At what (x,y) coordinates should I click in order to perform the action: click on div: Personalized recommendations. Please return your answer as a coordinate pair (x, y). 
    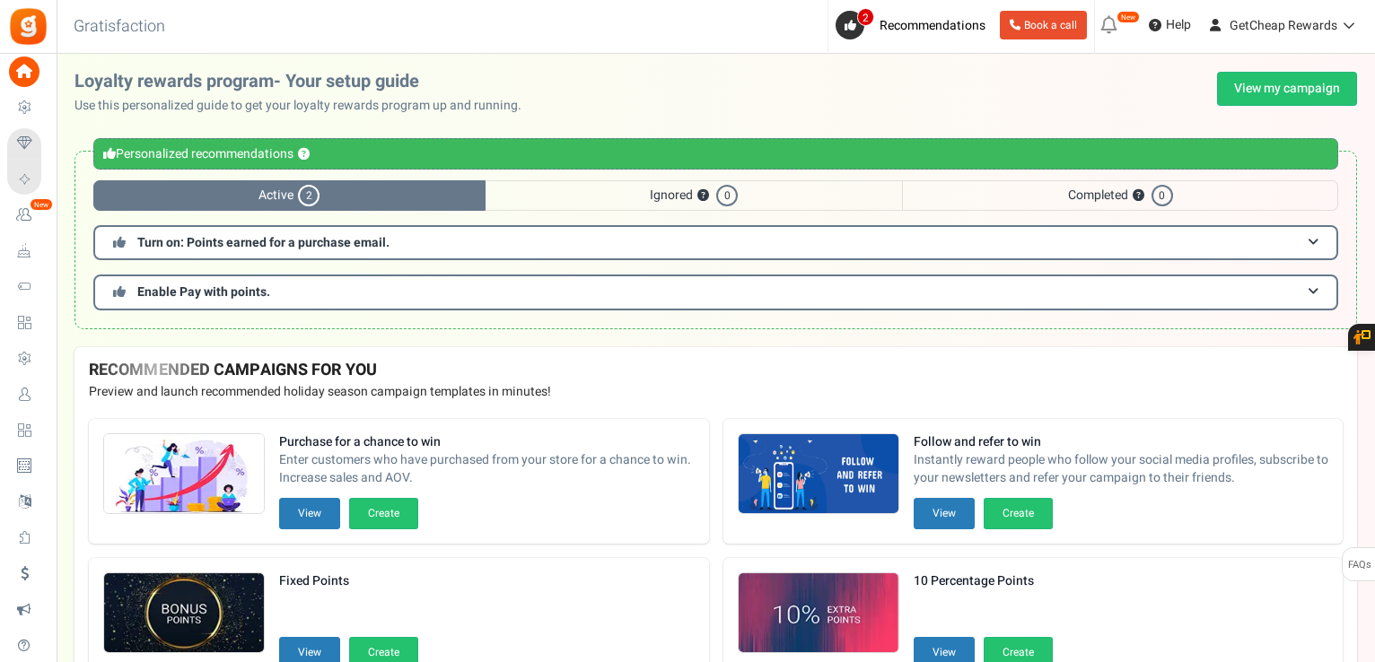
    Looking at the image, I should click on (715, 153).